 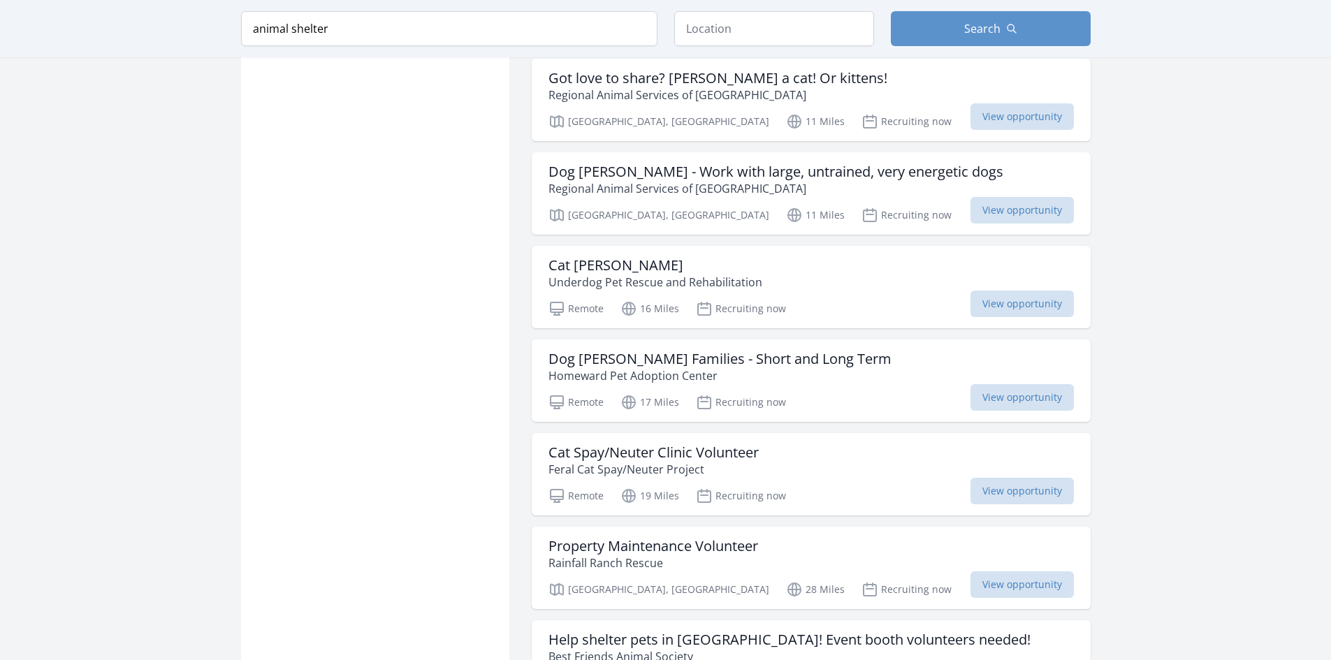 What do you see at coordinates (655, 282) in the screenshot?
I see `p: Underdog Pet Rescue and Rehabilitation` at bounding box center [655, 282].